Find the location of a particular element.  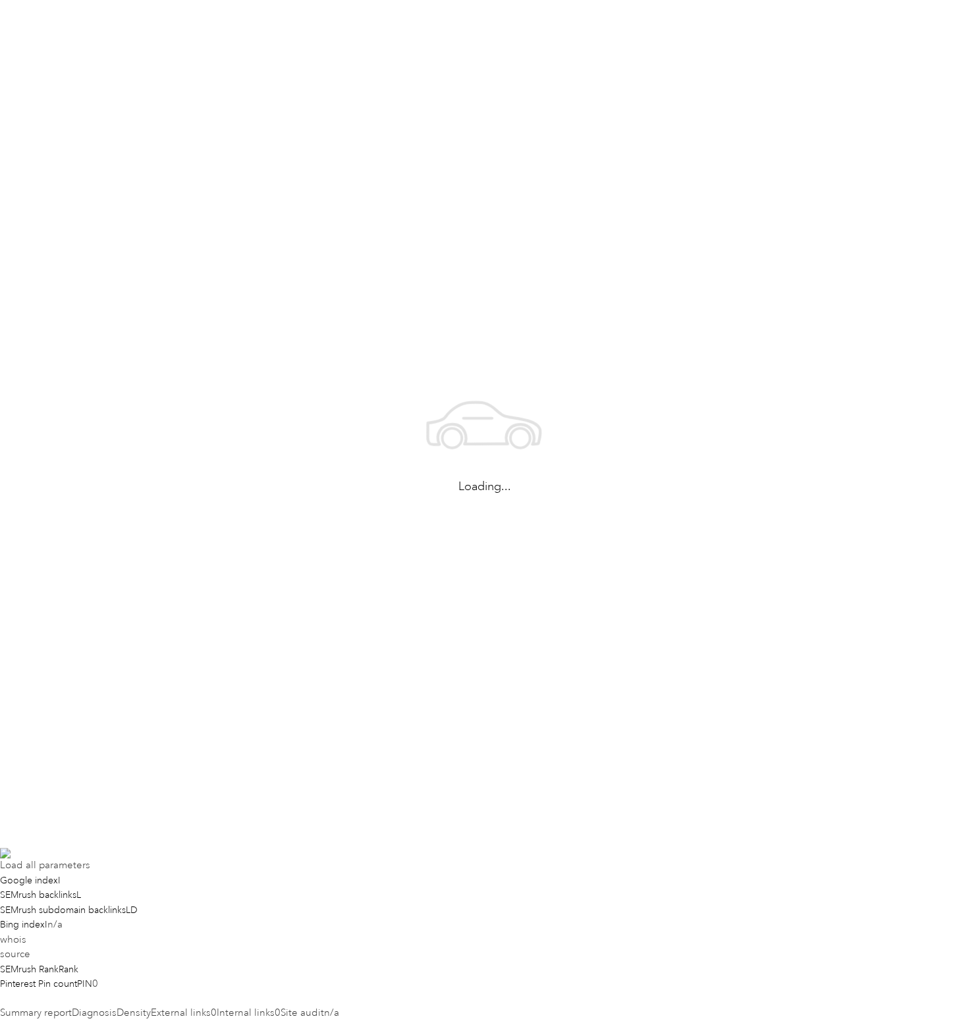

a: 0 is located at coordinates (95, 983).